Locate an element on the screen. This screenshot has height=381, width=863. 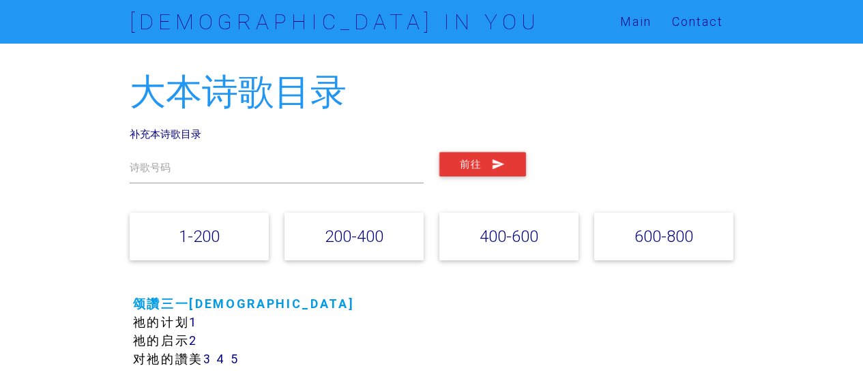
a: 4 is located at coordinates (221, 359).